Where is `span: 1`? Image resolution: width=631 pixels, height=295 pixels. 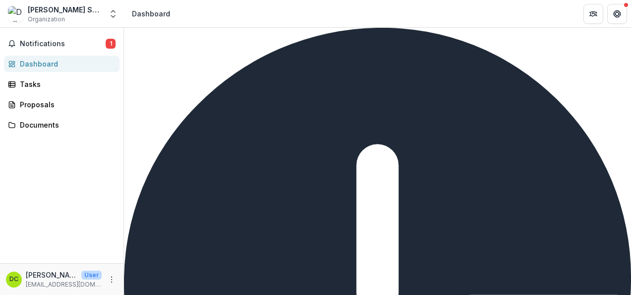 span: 1 is located at coordinates (111, 44).